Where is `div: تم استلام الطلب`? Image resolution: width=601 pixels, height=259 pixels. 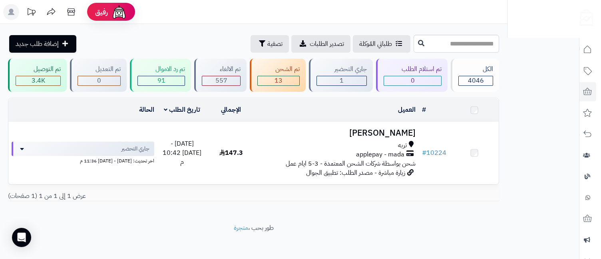
div: تم استلام الطلب is located at coordinates (412, 69).